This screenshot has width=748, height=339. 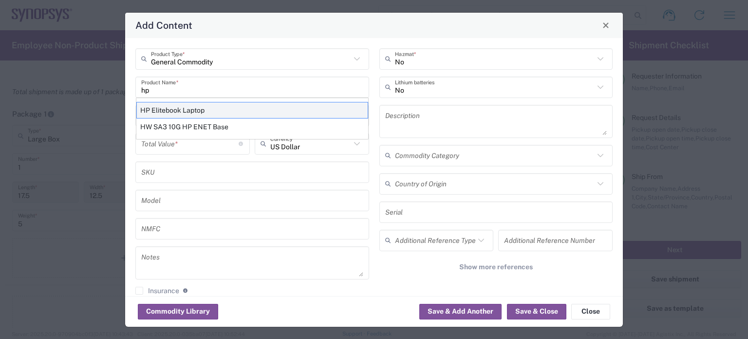 I want to click on label: Insurance, so click(x=157, y=290).